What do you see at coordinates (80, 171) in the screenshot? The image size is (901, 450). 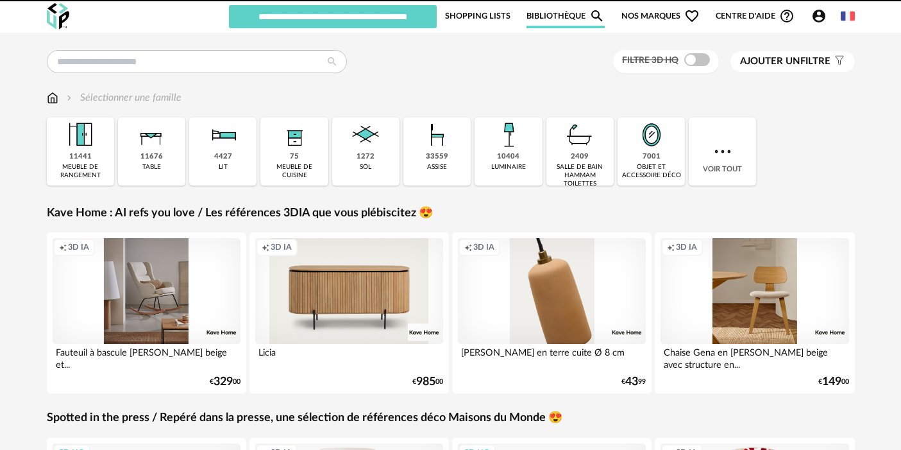 I see `div: meuble de rangement` at bounding box center [80, 171].